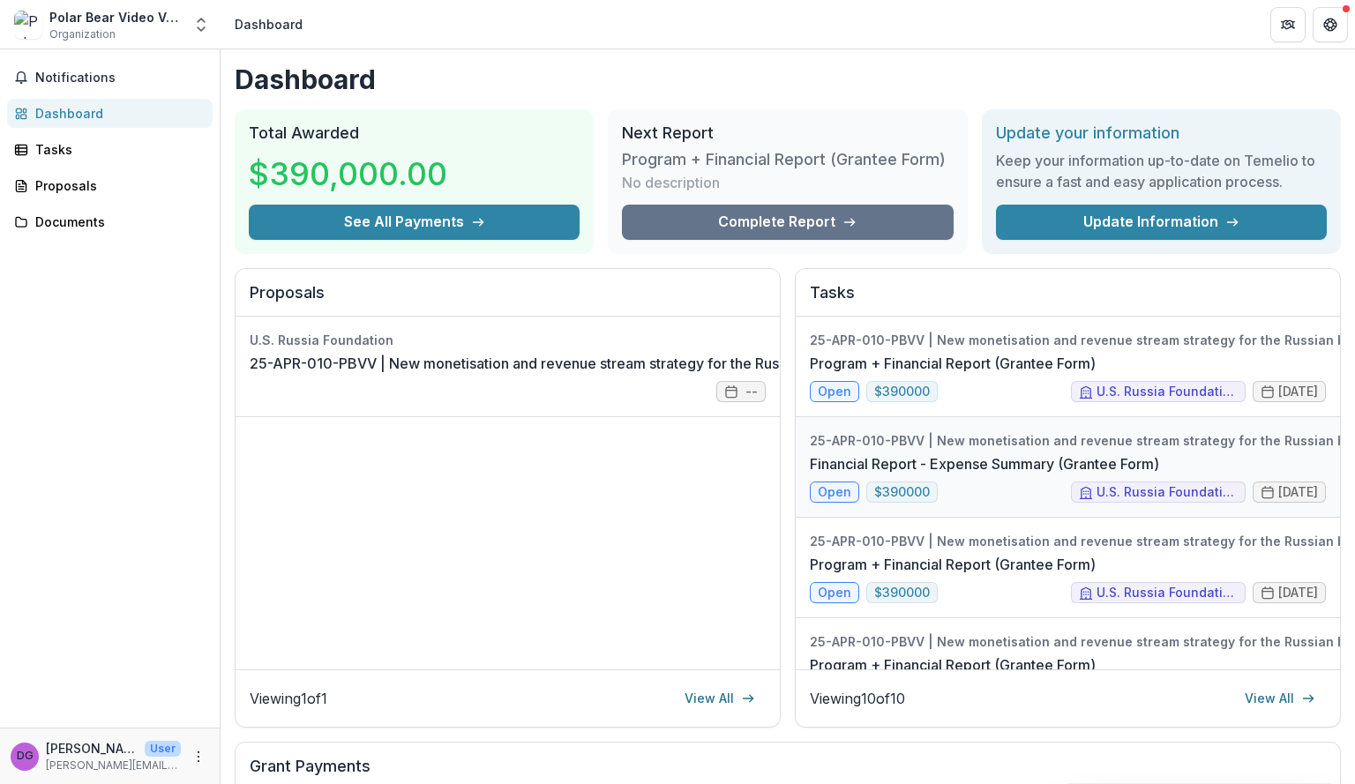 The image size is (1355, 784). What do you see at coordinates (1068, 300) in the screenshot?
I see `h2: Tasks` at bounding box center [1068, 300].